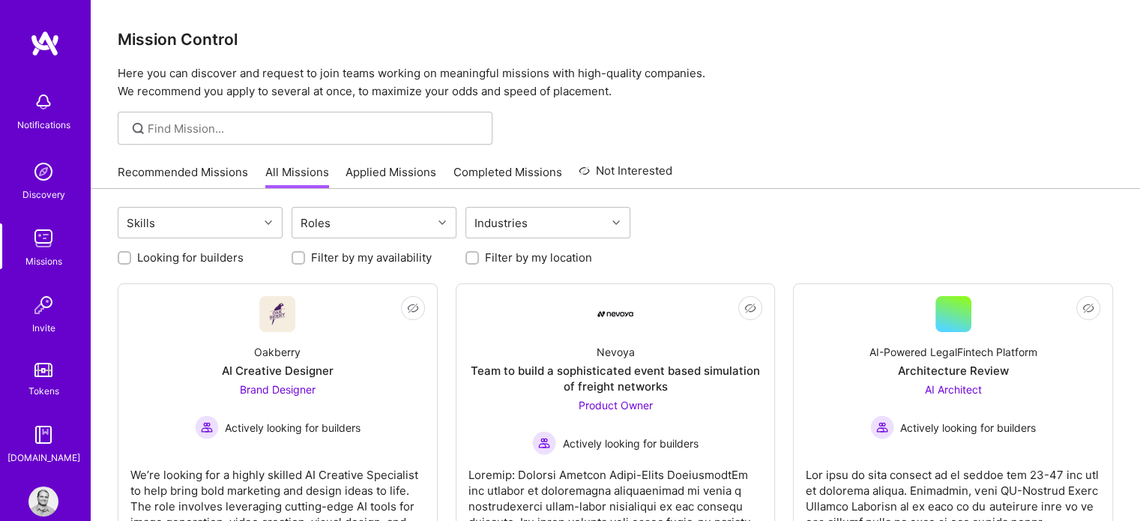  What do you see at coordinates (43, 124) in the screenshot?
I see `div: Notifications` at bounding box center [43, 124].